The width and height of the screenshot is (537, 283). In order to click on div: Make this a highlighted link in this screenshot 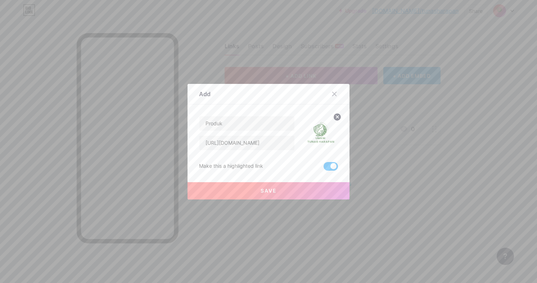, I will do `click(231, 166)`.